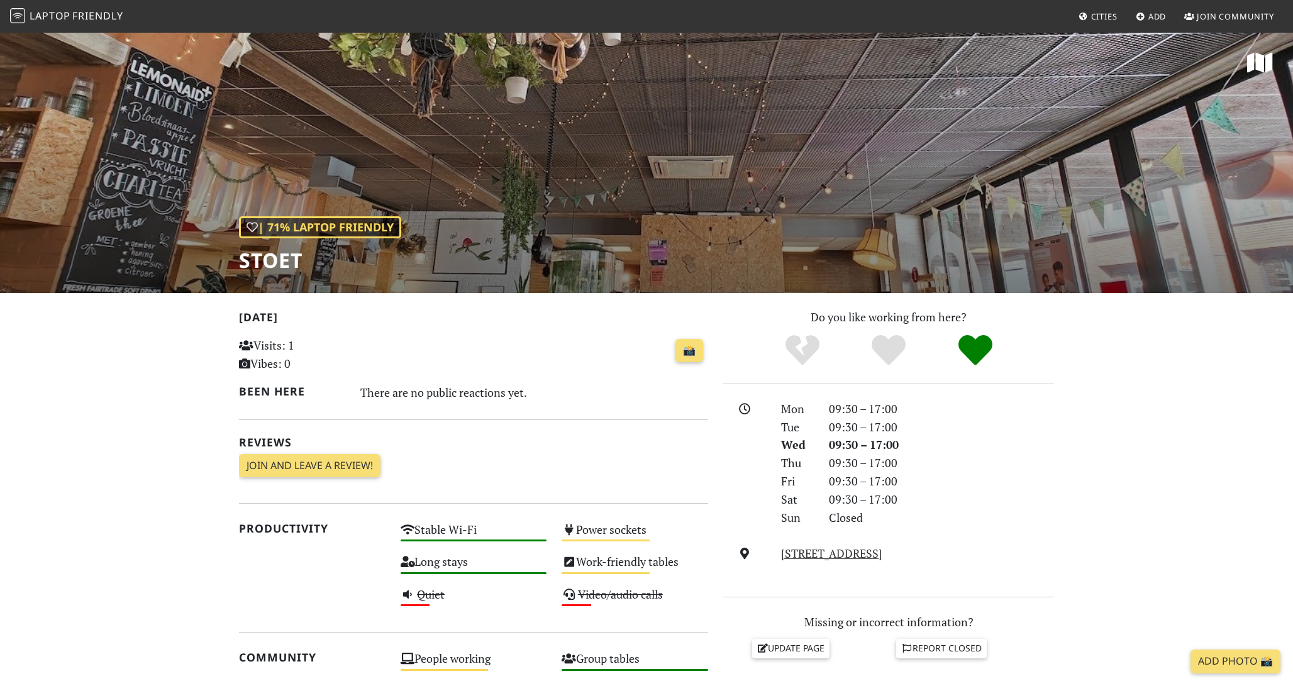 The height and width of the screenshot is (686, 1293). Describe the element at coordinates (889, 350) in the screenshot. I see `div: Yes` at that location.